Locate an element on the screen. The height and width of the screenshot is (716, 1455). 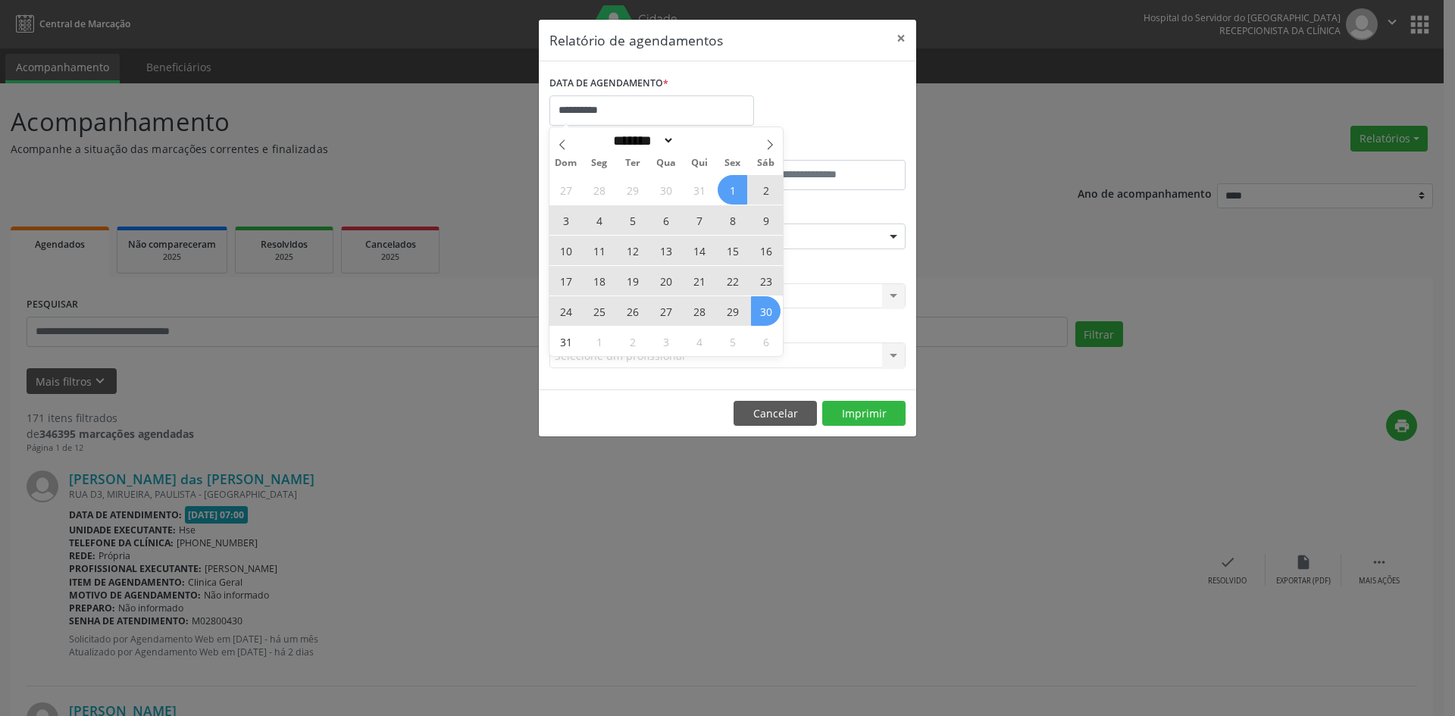
span: Agosto 17, 2025 is located at coordinates (565, 280).